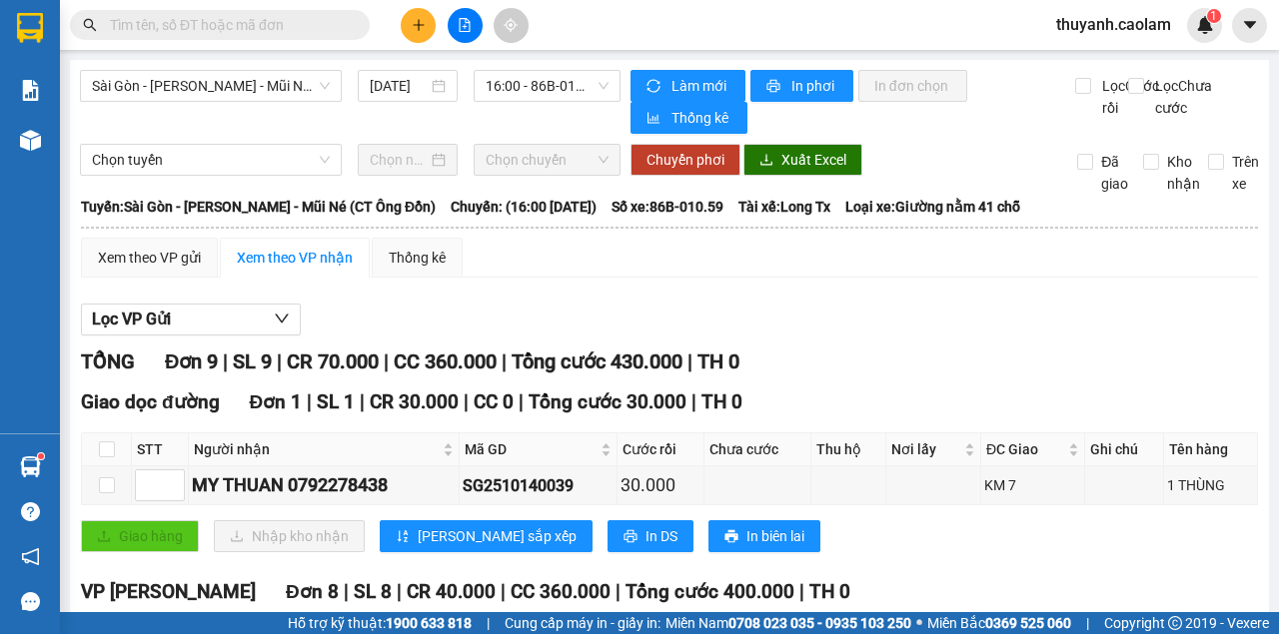 The height and width of the screenshot is (634, 1279). I want to click on div: Xem theo VP gửi, so click(149, 258).